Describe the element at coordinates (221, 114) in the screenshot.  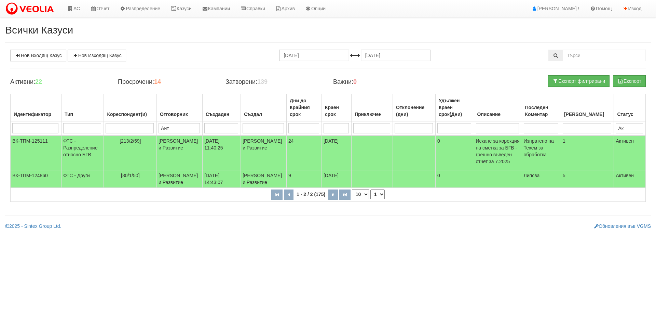
I see `div: Създаден` at that location.